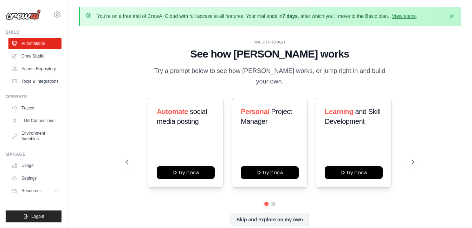 The image size is (472, 228). Describe the element at coordinates (35, 136) in the screenshot. I see `a: Environment Variables` at that location.